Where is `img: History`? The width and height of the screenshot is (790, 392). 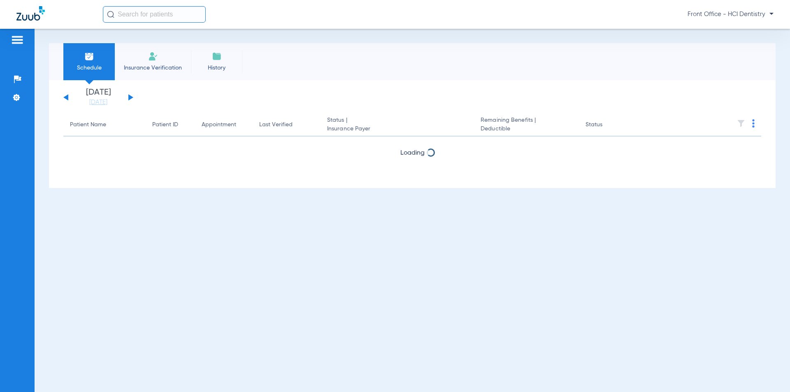 img: History is located at coordinates (217, 56).